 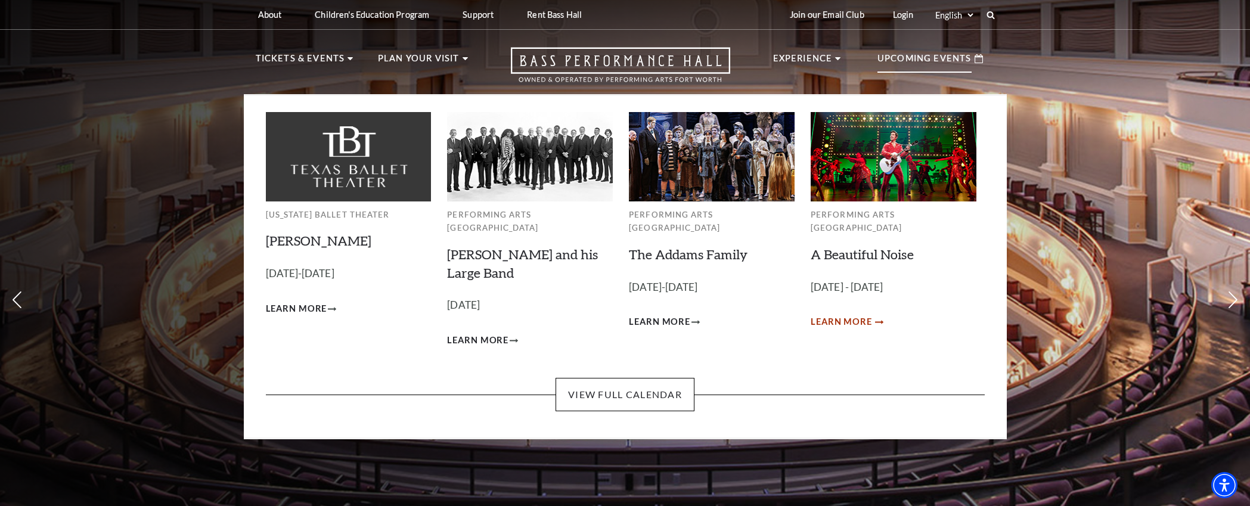 What do you see at coordinates (803, 62) in the screenshot?
I see `p: Experience` at bounding box center [803, 62].